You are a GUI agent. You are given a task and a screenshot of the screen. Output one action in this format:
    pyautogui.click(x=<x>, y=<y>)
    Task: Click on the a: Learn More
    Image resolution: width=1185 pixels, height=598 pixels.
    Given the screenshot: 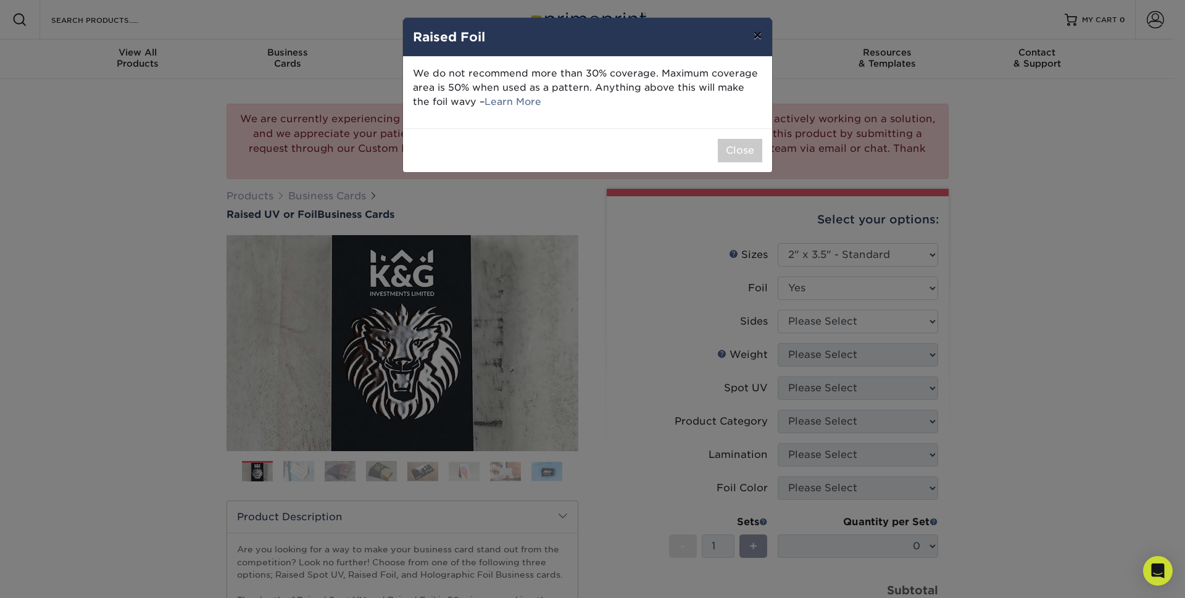 What is the action you would take?
    pyautogui.click(x=513, y=101)
    